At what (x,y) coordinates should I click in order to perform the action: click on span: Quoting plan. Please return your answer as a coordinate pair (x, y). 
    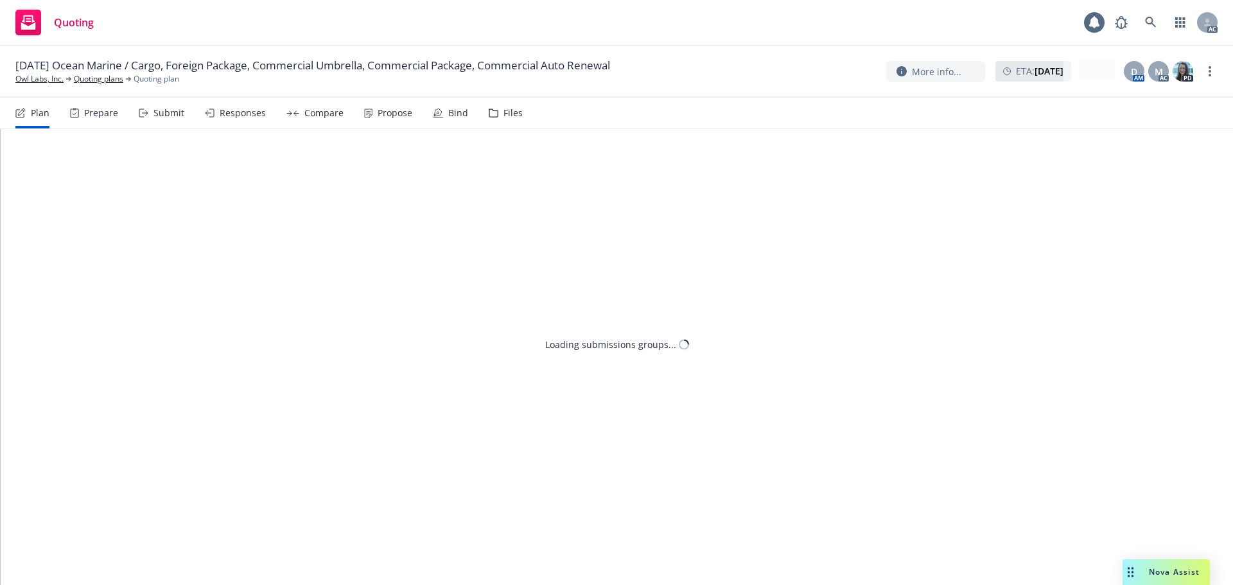
    Looking at the image, I should click on (156, 79).